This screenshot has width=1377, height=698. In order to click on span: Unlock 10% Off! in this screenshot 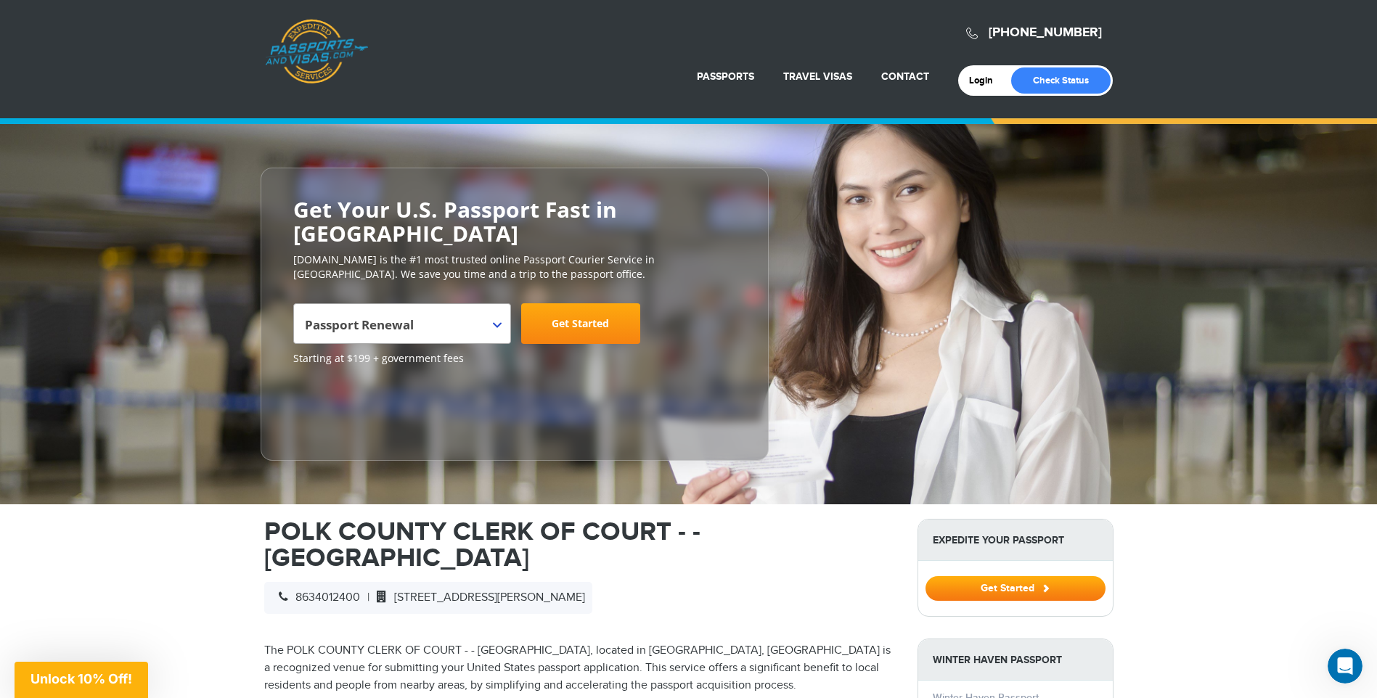, I will do `click(81, 679)`.